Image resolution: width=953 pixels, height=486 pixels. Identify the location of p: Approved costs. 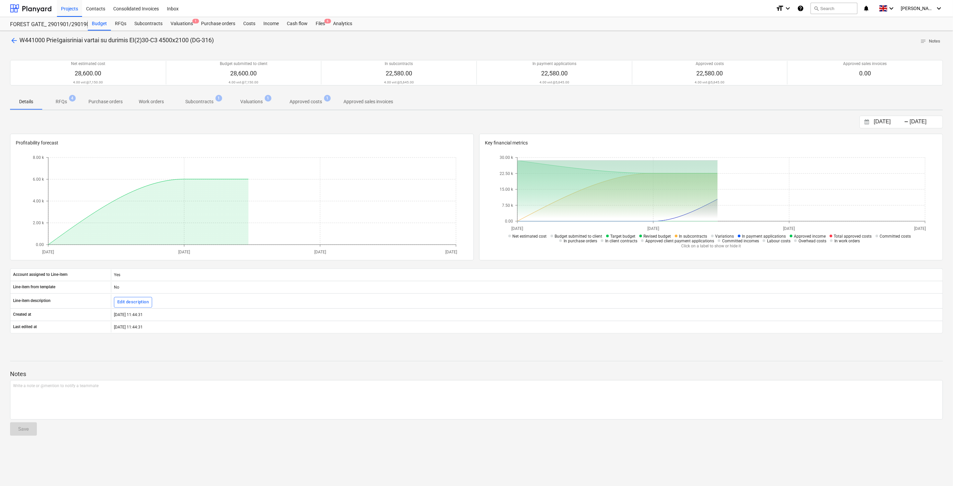
(306, 102).